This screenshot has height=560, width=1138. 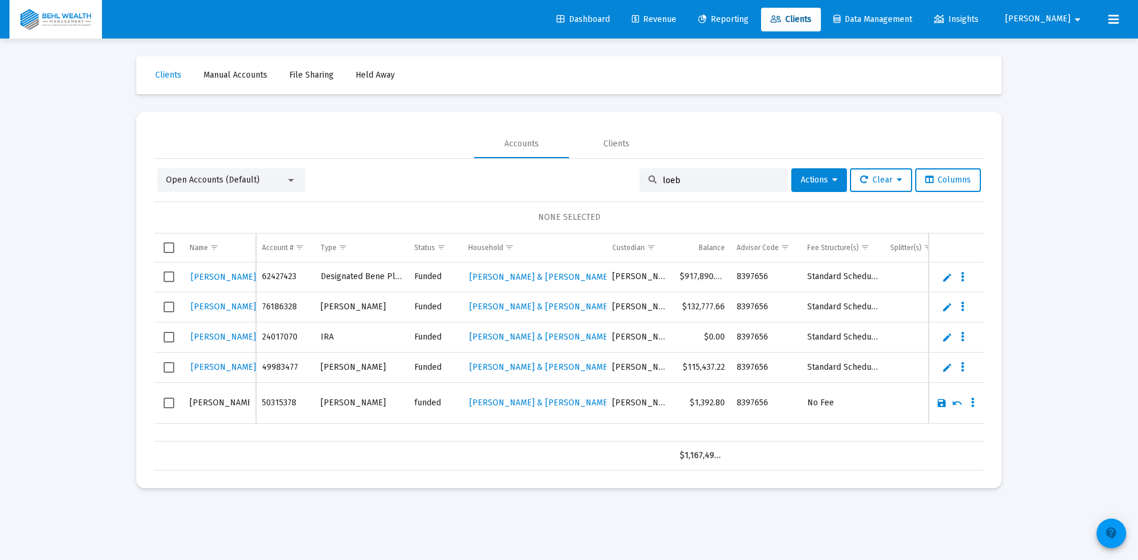 What do you see at coordinates (198, 248) in the screenshot?
I see `div: Name` at bounding box center [198, 248].